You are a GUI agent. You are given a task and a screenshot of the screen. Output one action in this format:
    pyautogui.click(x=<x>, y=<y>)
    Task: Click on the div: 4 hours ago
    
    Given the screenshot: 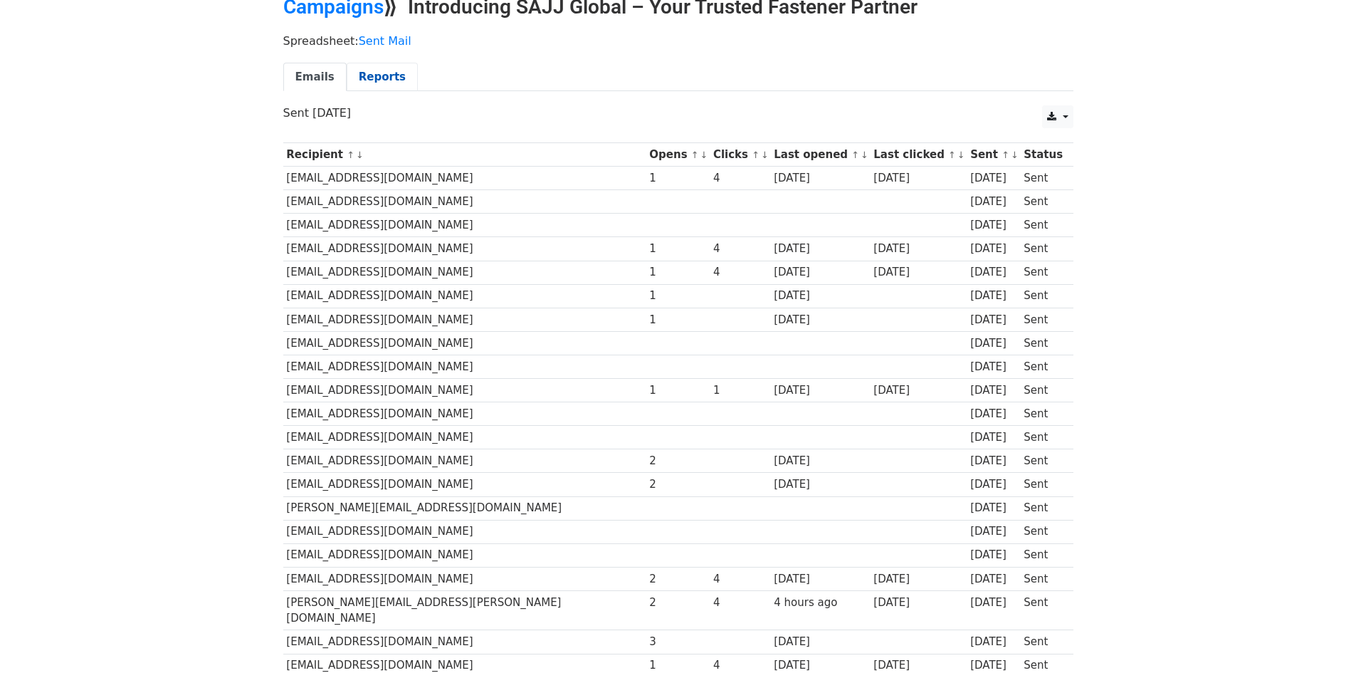 What is the action you would take?
    pyautogui.click(x=820, y=602)
    